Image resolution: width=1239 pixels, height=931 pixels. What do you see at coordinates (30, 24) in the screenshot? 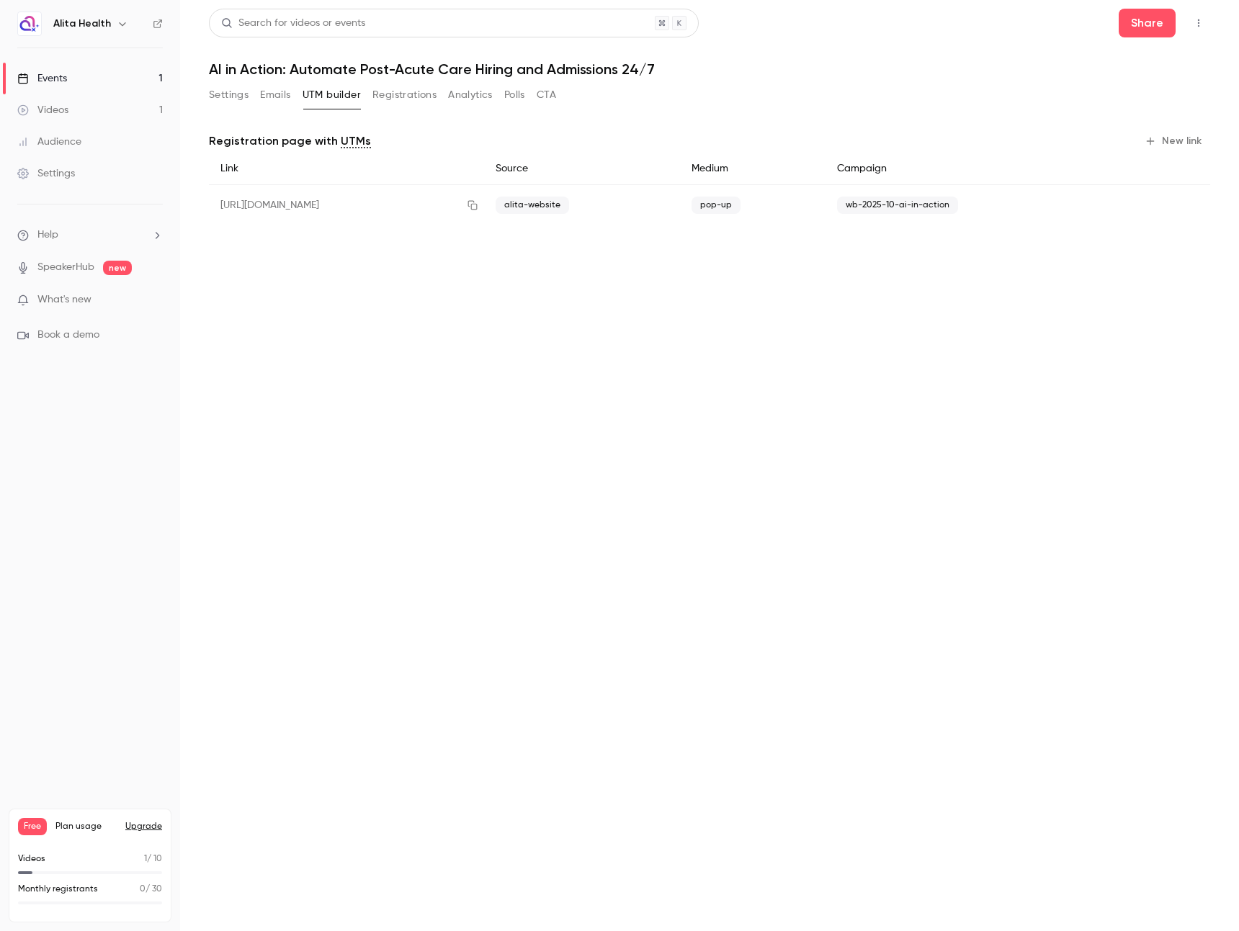
I see `img: Alita Health` at bounding box center [30, 24].